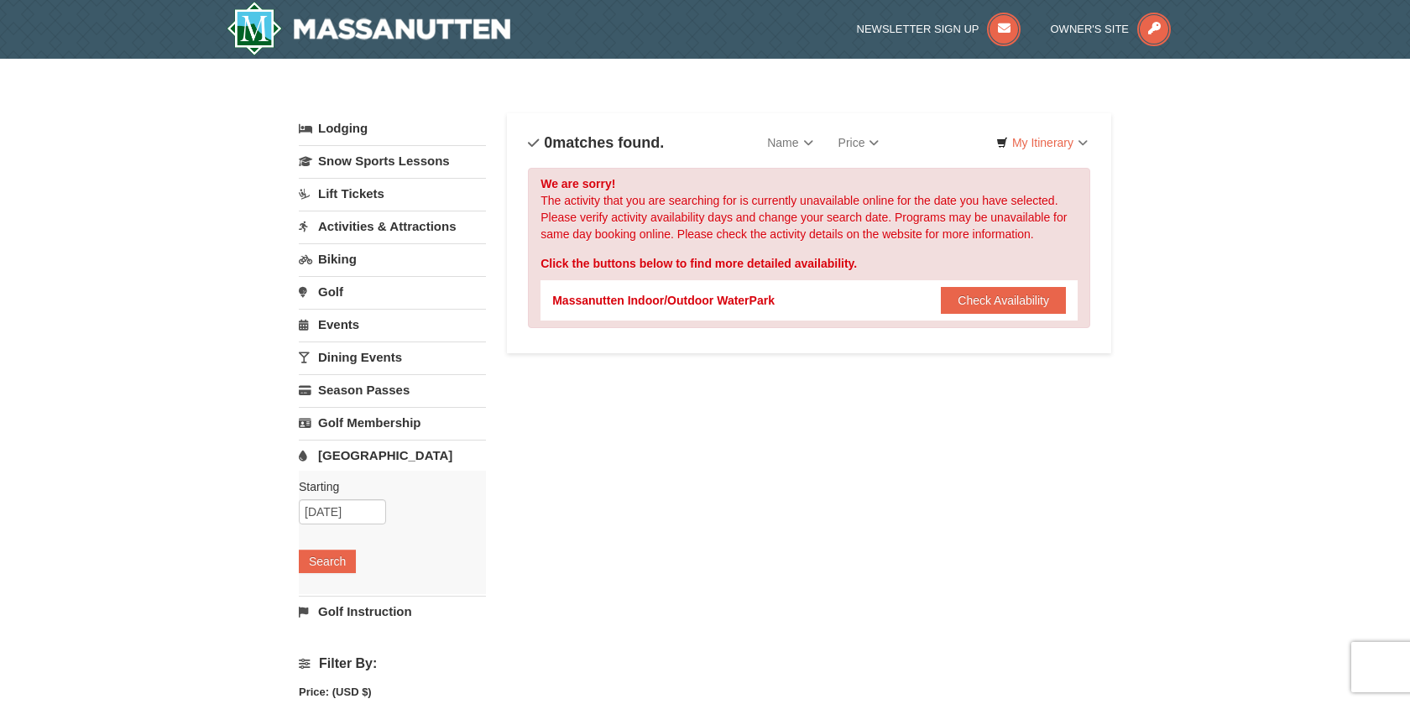  I want to click on a: Biking, so click(392, 259).